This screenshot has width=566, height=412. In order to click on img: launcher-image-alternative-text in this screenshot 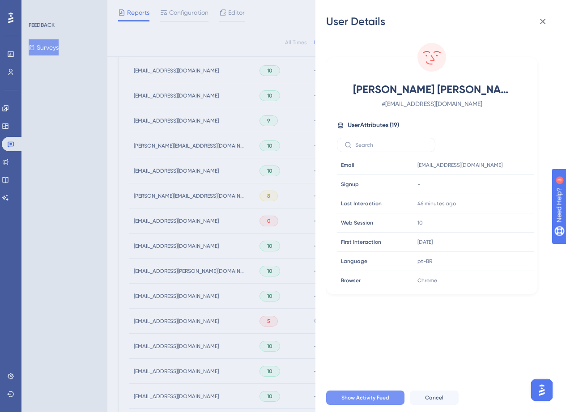, I will do `click(13, 13)`.